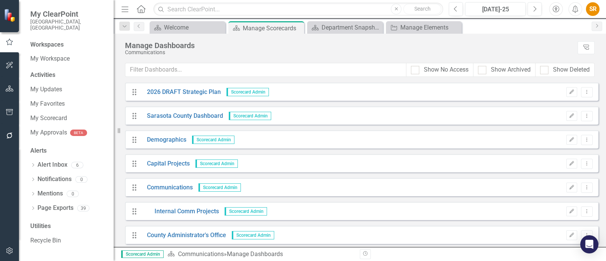  I want to click on a: Capital Projects, so click(166, 164).